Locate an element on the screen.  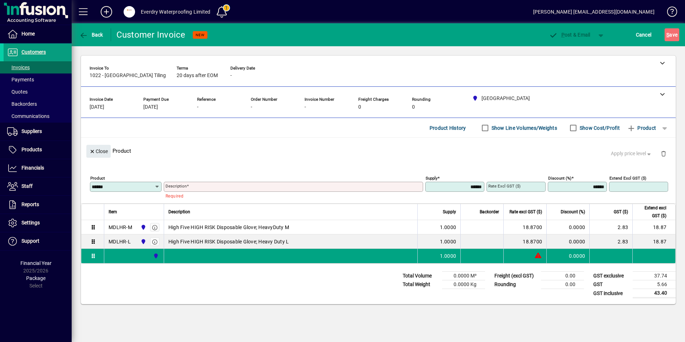
span: Discount (%) is located at coordinates (573, 212).